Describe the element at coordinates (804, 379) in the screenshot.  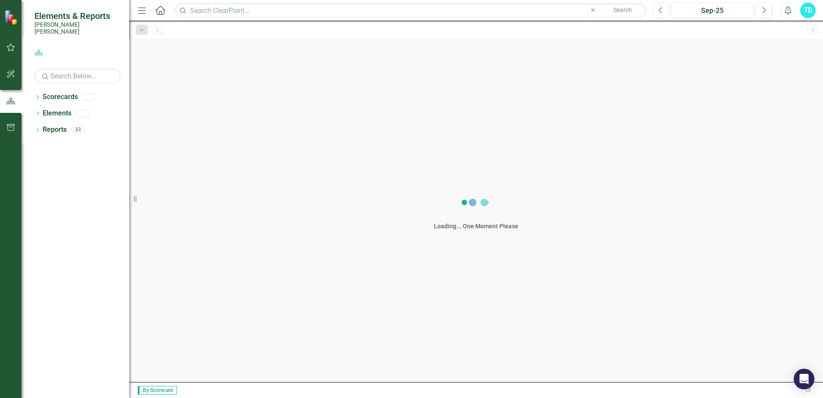
I see `div: Open Intercom Messenger` at that location.